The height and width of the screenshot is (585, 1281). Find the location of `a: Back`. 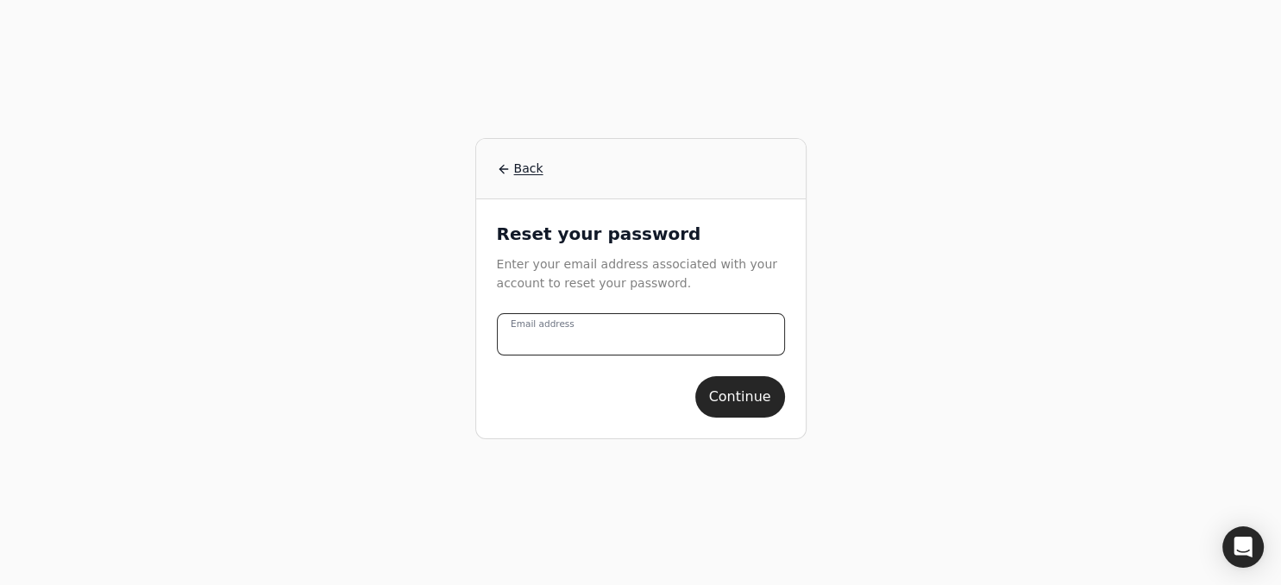

a: Back is located at coordinates (641, 168).